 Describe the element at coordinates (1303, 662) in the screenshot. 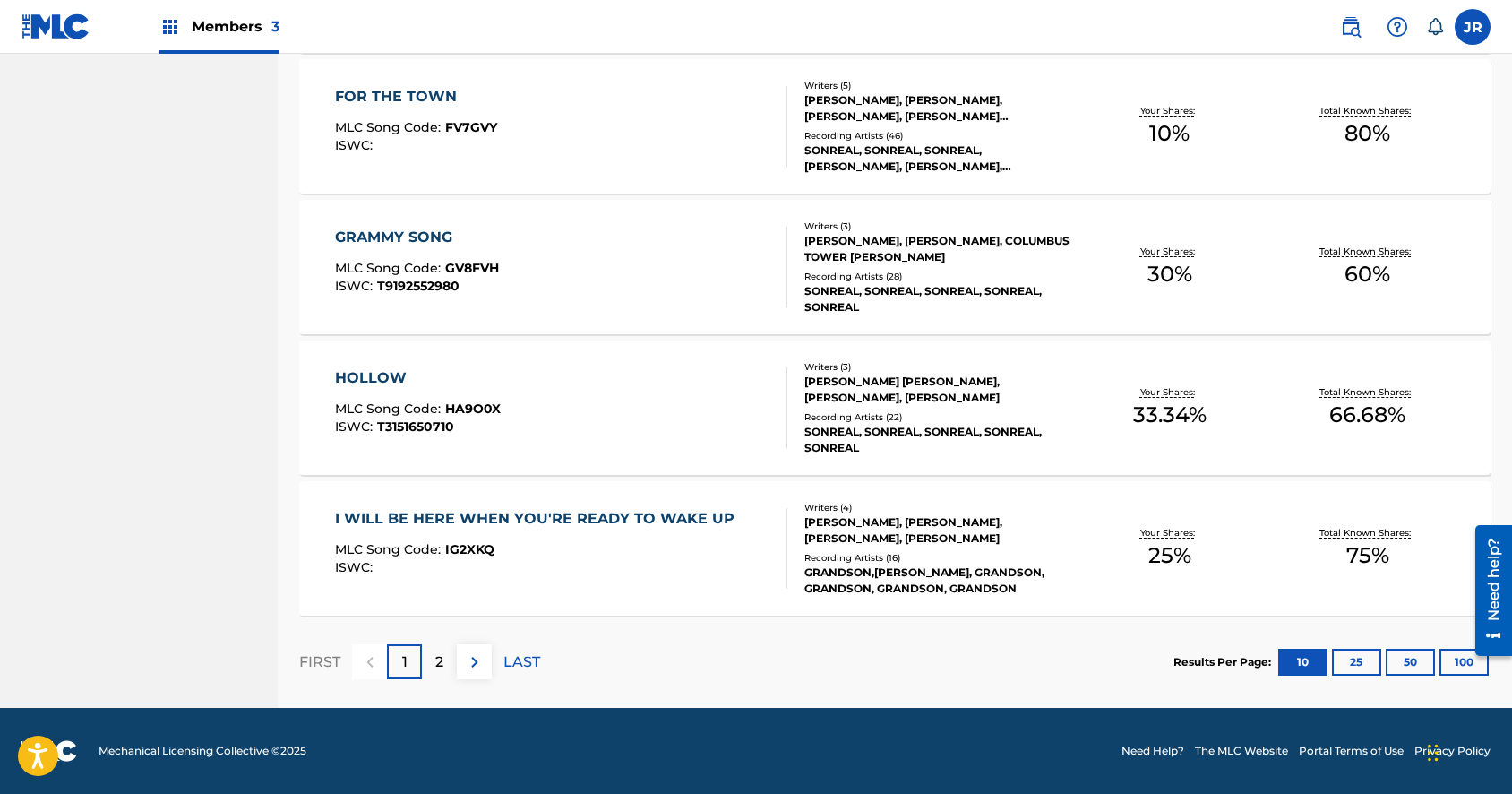

I see `button: 10` at that location.